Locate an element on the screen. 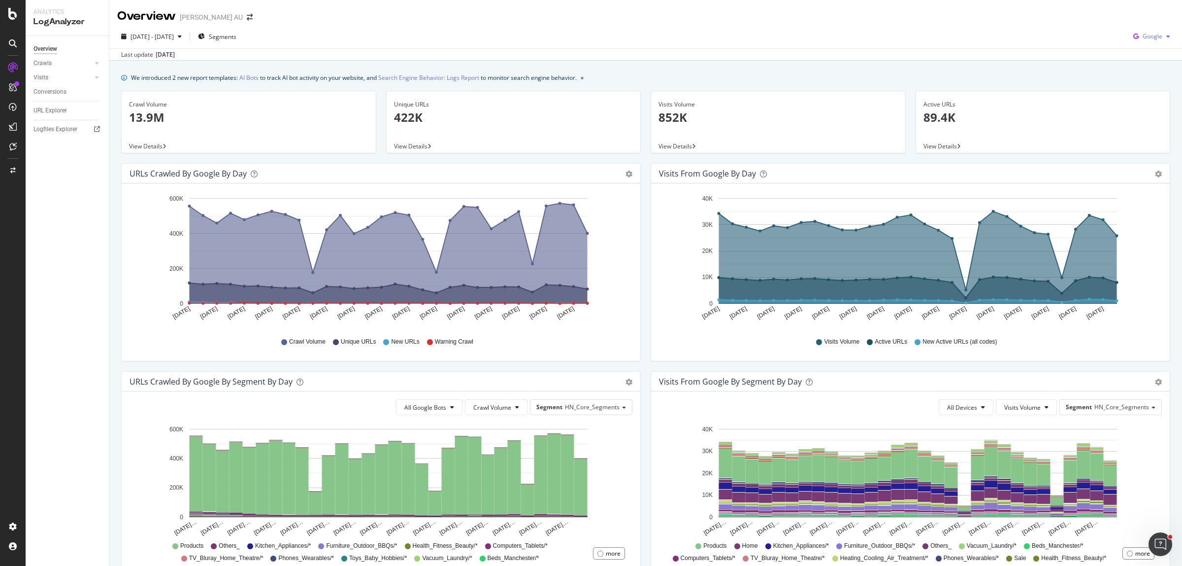  span: Phones_Wearables/* is located at coordinates (972, 558).